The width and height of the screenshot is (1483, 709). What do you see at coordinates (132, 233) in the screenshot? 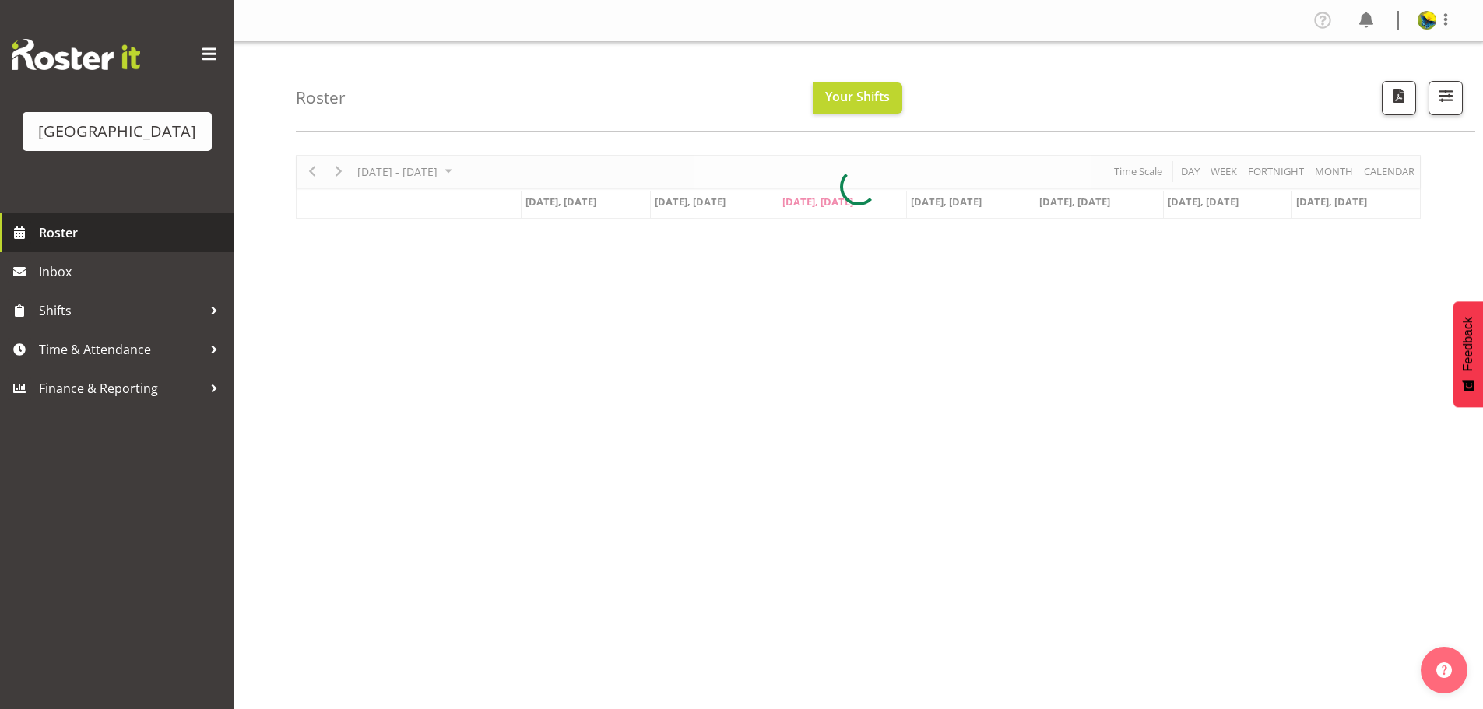
I see `span: Roster` at bounding box center [132, 233].